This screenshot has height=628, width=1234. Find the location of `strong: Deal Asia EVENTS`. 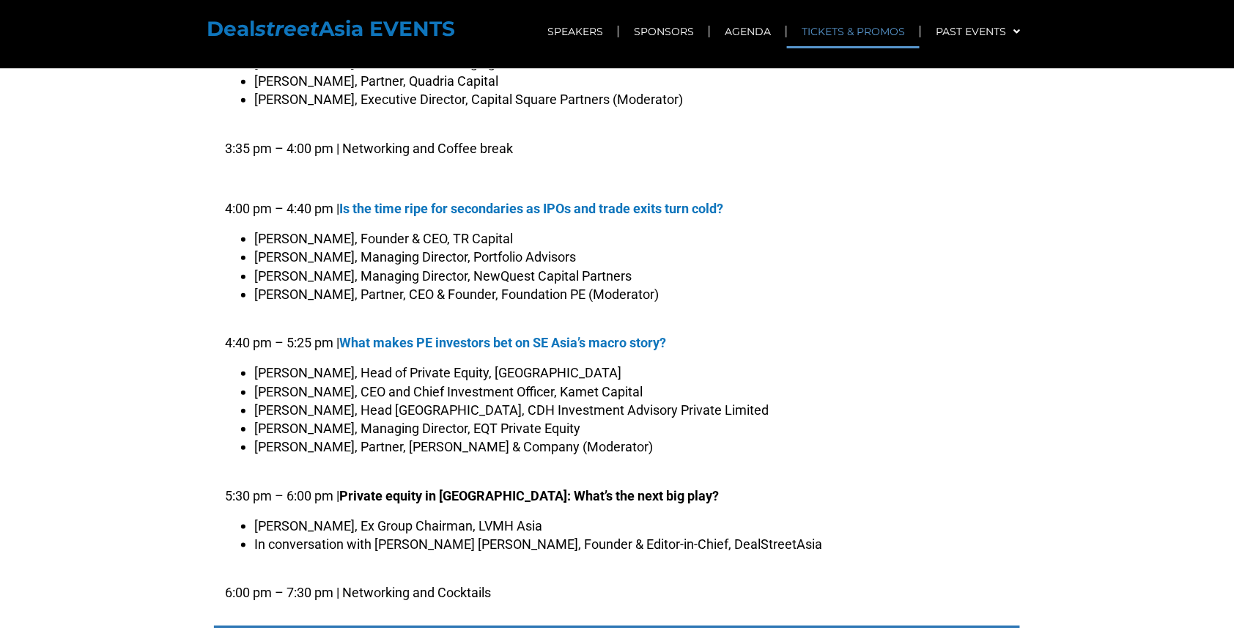

strong: Deal Asia EVENTS is located at coordinates (330, 29).